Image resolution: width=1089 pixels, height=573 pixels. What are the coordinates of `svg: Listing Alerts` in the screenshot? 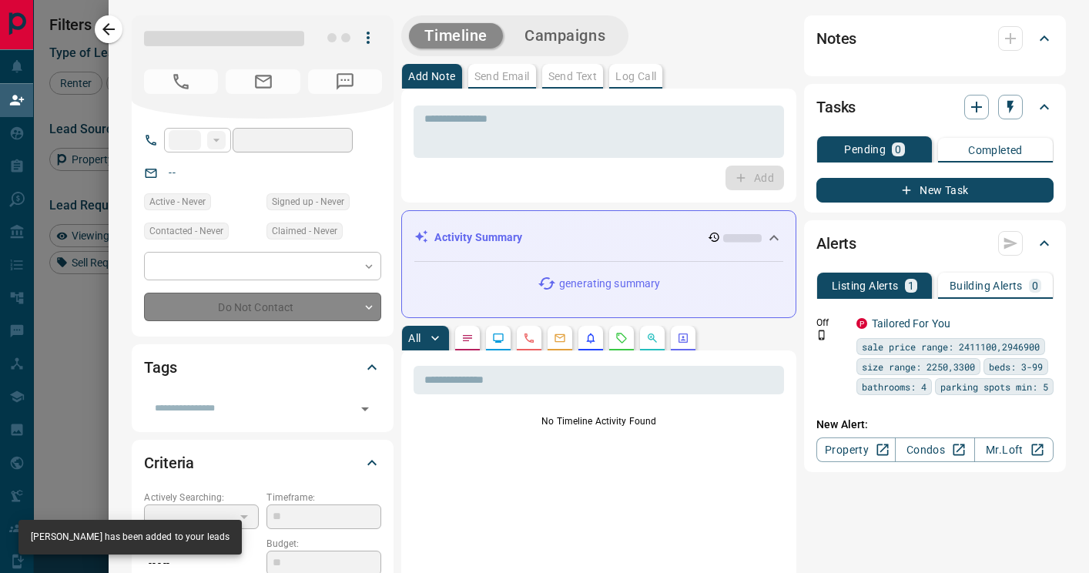 It's located at (591, 338).